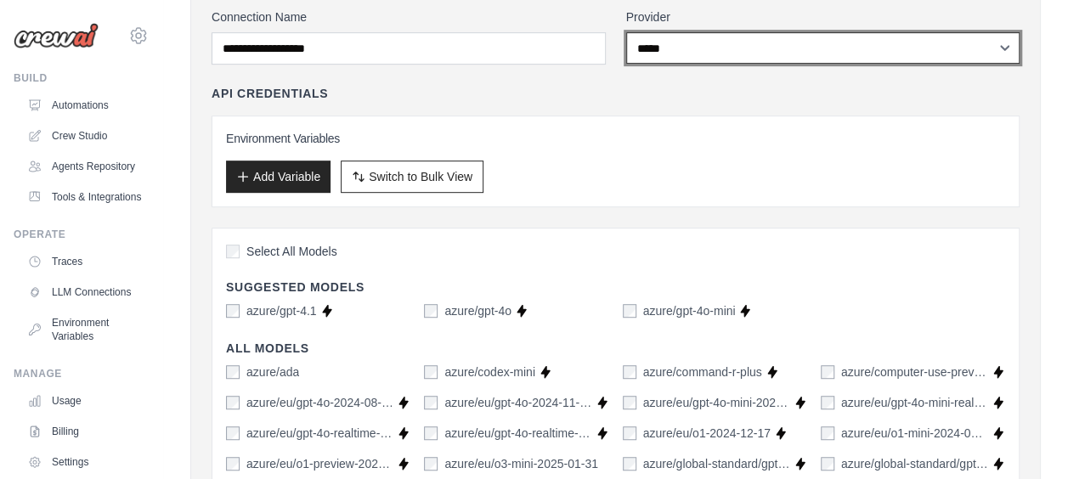  Describe the element at coordinates (319, 403) in the screenshot. I see `label: azure/eu/gpt-4o-2024-08-06` at that location.